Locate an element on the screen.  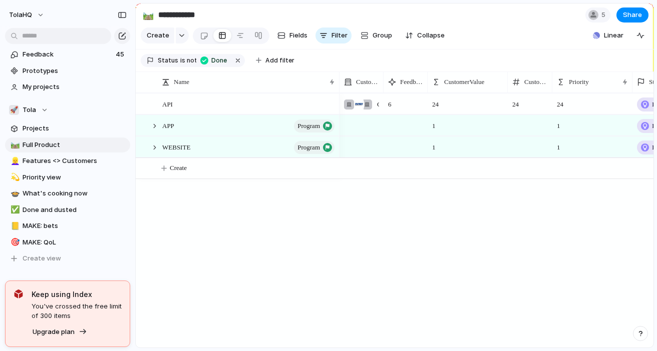
button: Create is located at coordinates (157, 36).